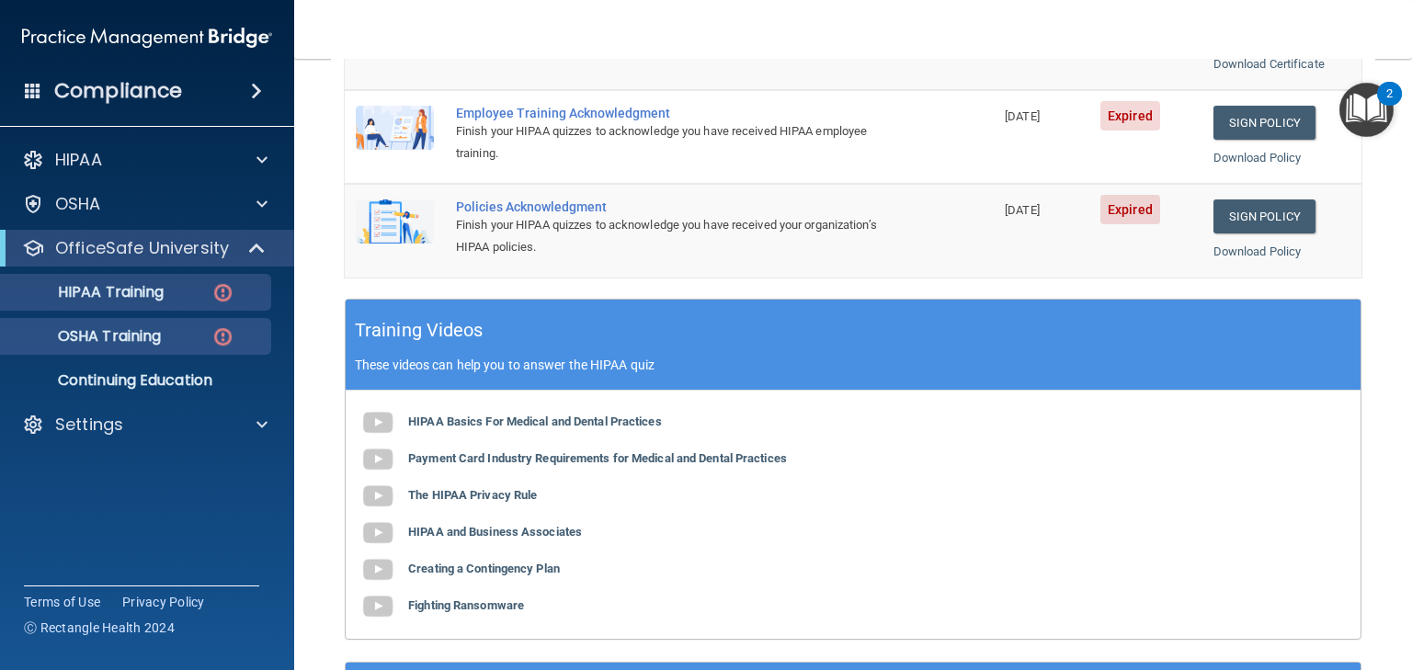 Image resolution: width=1412 pixels, height=670 pixels. Describe the element at coordinates (853, 365) in the screenshot. I see `p: These videos can help you to answer the HIPAA quiz` at that location.